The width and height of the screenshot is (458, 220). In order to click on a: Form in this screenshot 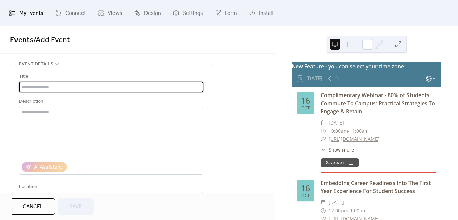, I will do `click(226, 13)`.